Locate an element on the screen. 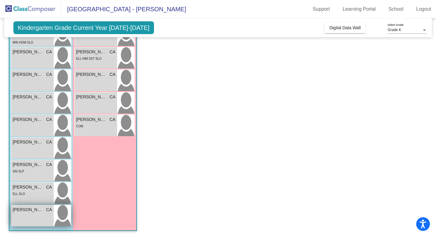 The height and width of the screenshot is (237, 436). span: Digital Data Wall is located at coordinates (345, 28).